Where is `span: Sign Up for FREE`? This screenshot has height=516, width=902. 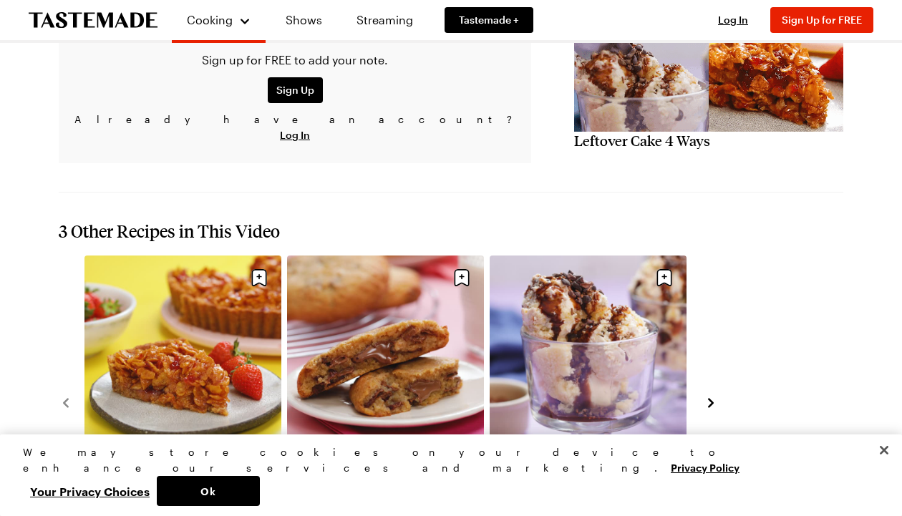 span: Sign Up for FREE is located at coordinates (822, 19).